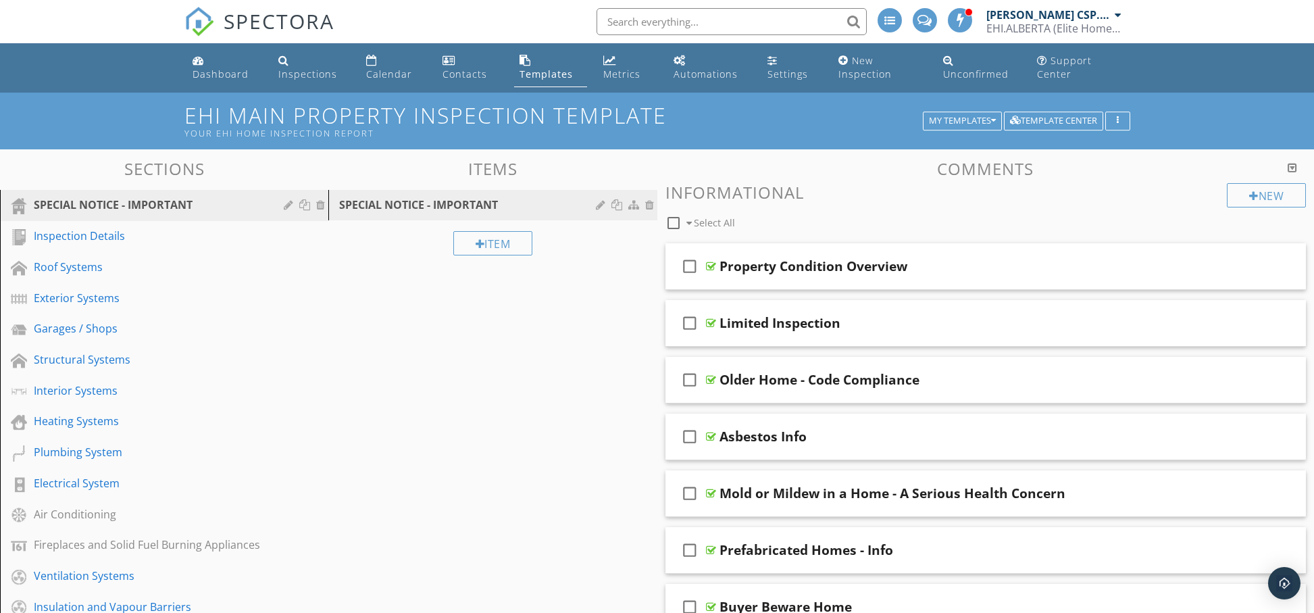 Image resolution: width=1314 pixels, height=613 pixels. I want to click on button: Template Center, so click(1054, 121).